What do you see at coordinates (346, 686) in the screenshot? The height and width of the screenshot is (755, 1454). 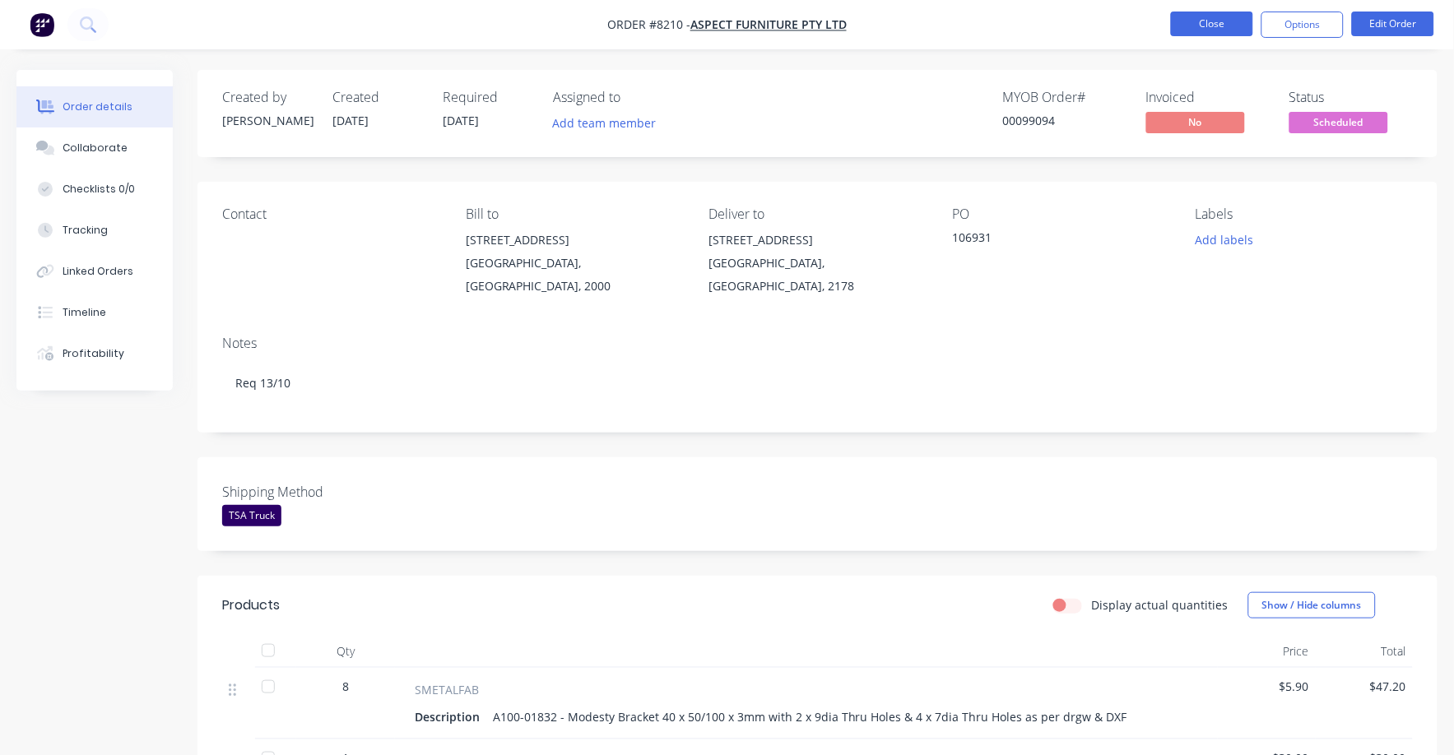 I see `span: 8` at bounding box center [346, 686].